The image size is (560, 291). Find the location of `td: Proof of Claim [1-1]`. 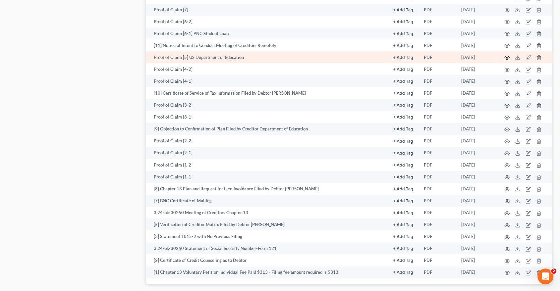

td: Proof of Claim [1-1] is located at coordinates (267, 177).